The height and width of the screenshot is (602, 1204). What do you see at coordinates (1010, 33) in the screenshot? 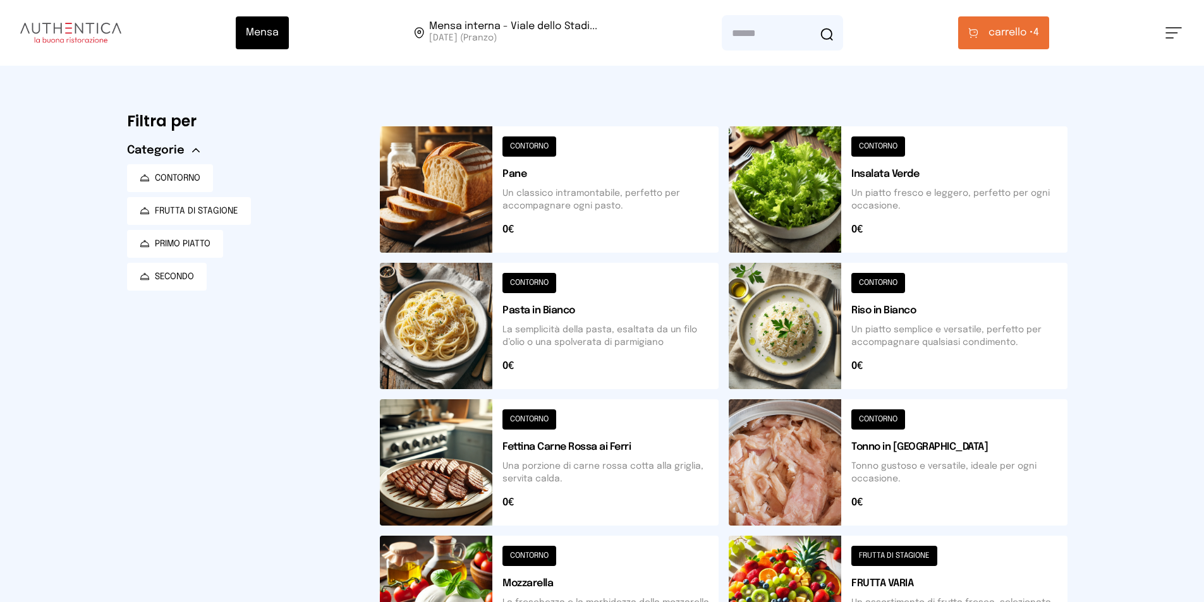
I see `span: carrello •` at bounding box center [1010, 33].